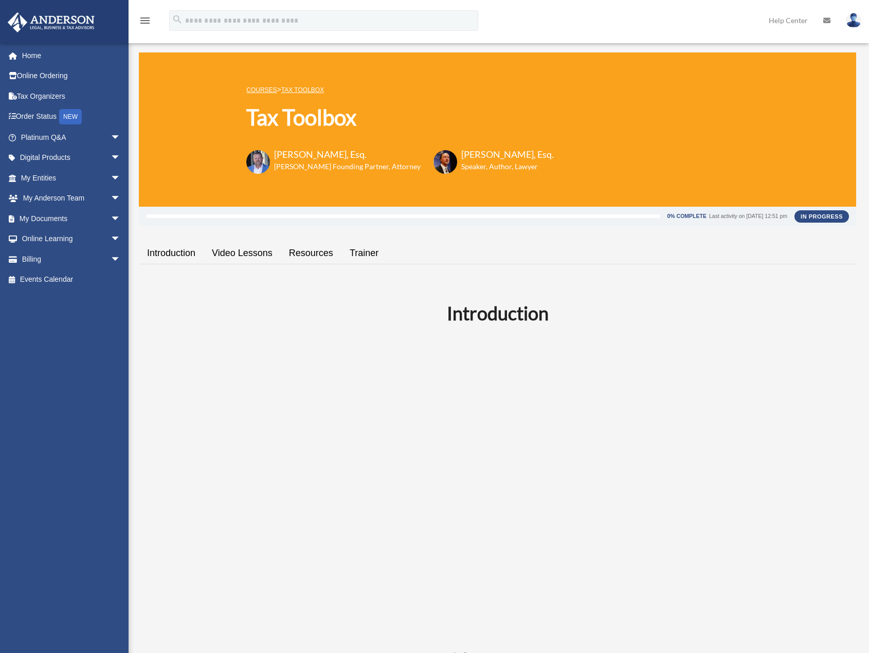 This screenshot has height=653, width=869. I want to click on a: Online Learningarrow_drop_down, so click(71, 239).